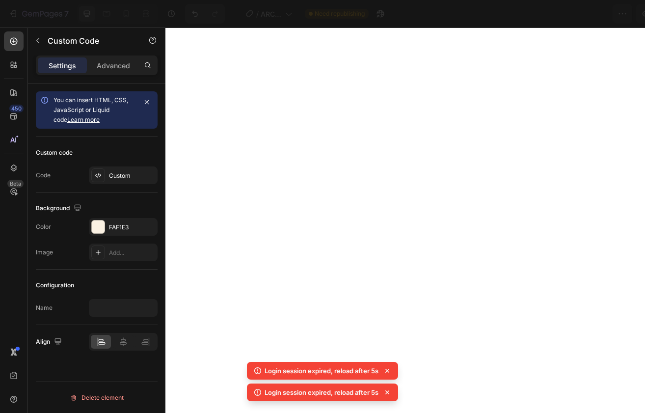  What do you see at coordinates (97, 398) in the screenshot?
I see `button: Delete element` at bounding box center [97, 398].